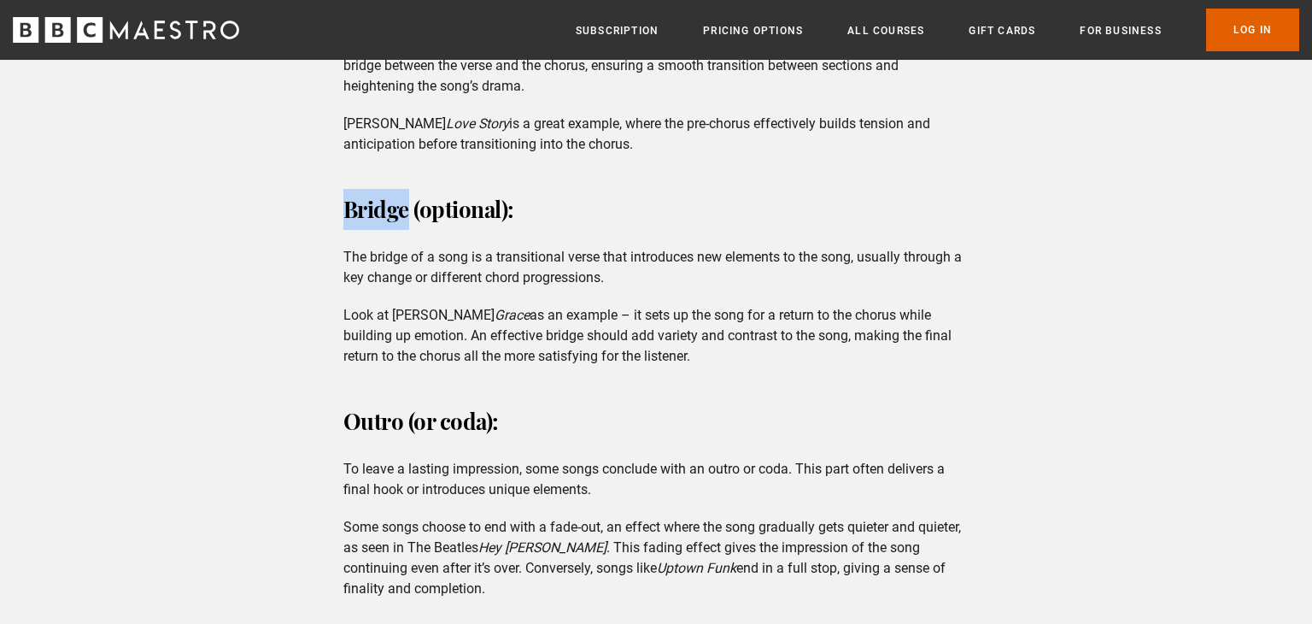  I want to click on p: For added momentum, songwriters may choose to include a pre-chorus. The pre-chorus serves as a br..., so click(656, 66).